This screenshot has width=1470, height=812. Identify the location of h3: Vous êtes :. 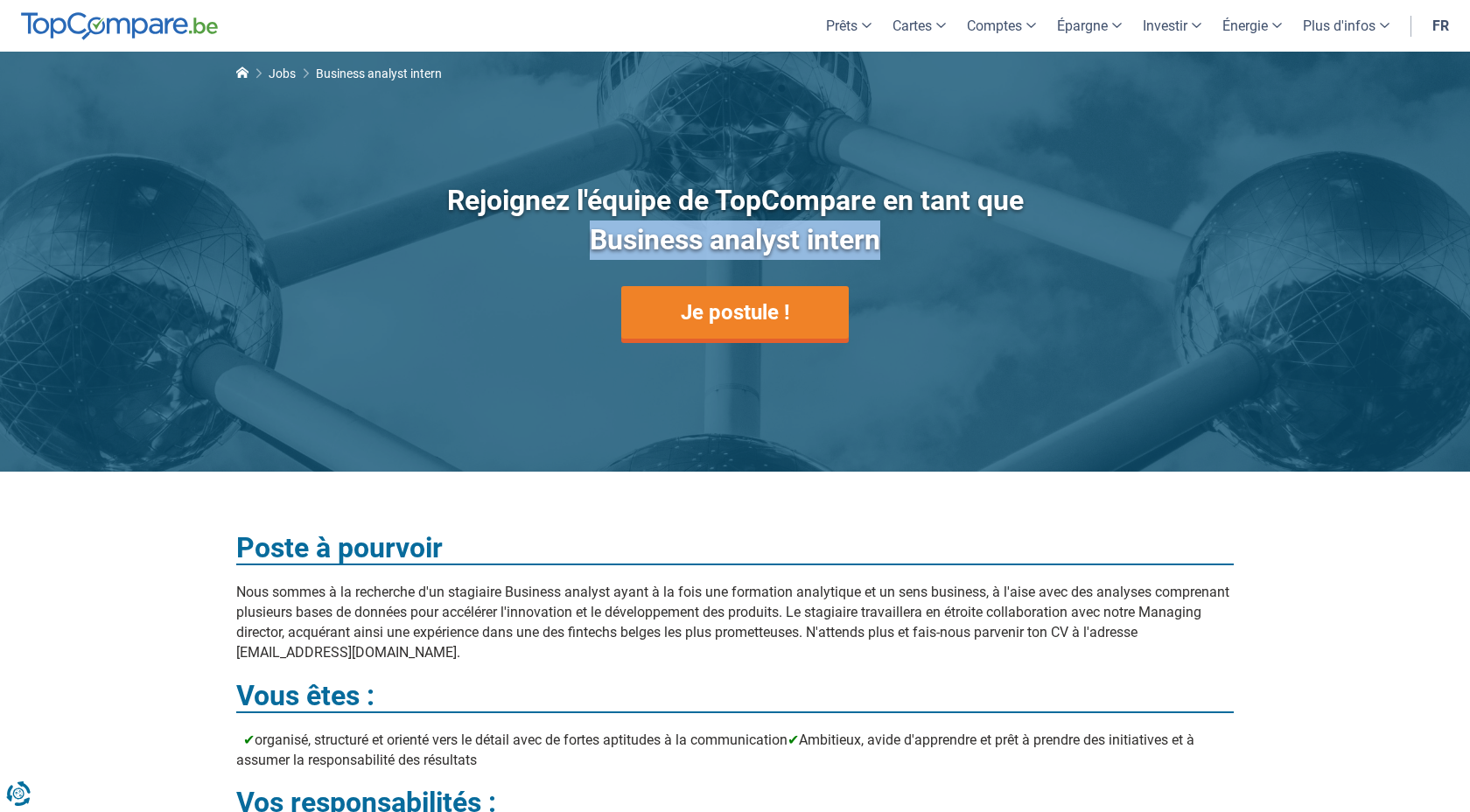
(735, 696).